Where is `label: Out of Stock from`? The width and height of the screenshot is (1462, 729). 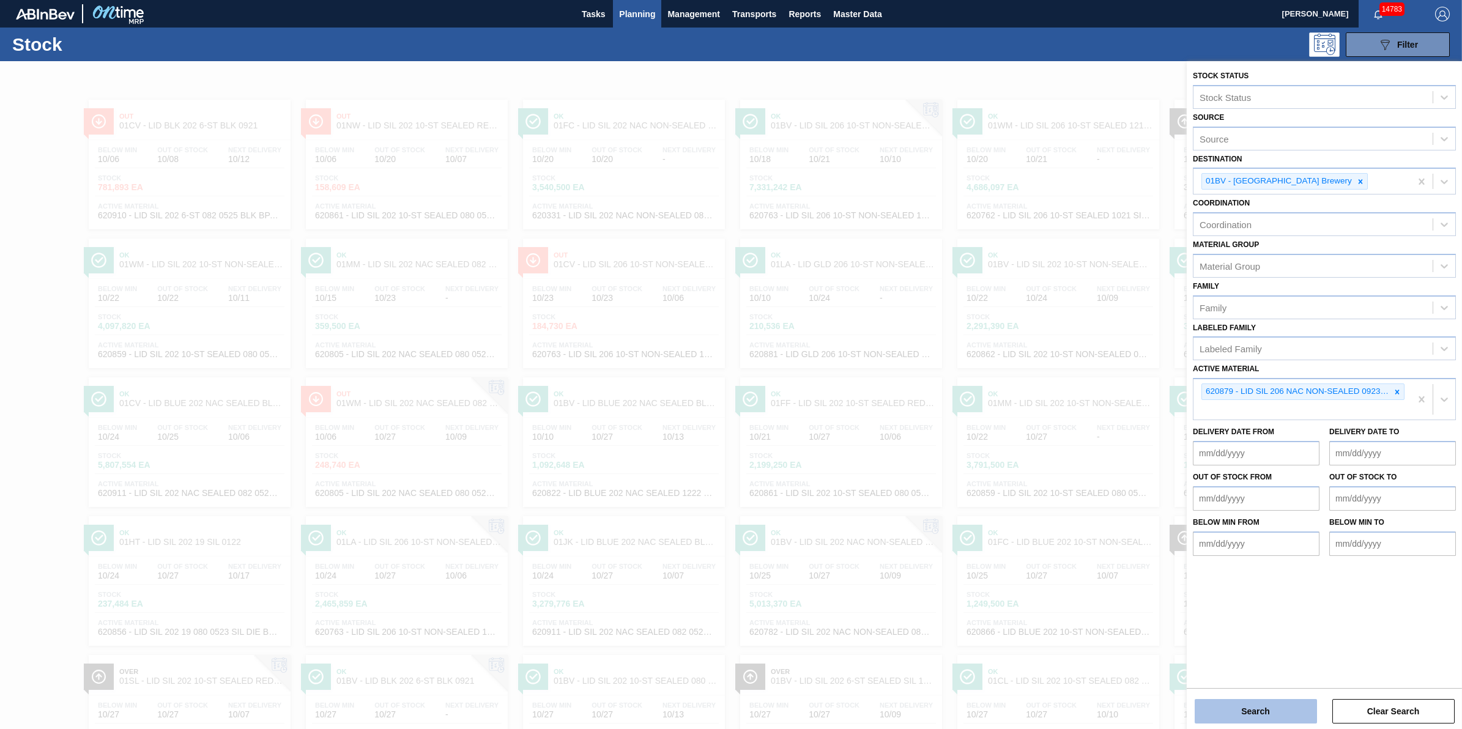 label: Out of Stock from is located at coordinates (1232, 477).